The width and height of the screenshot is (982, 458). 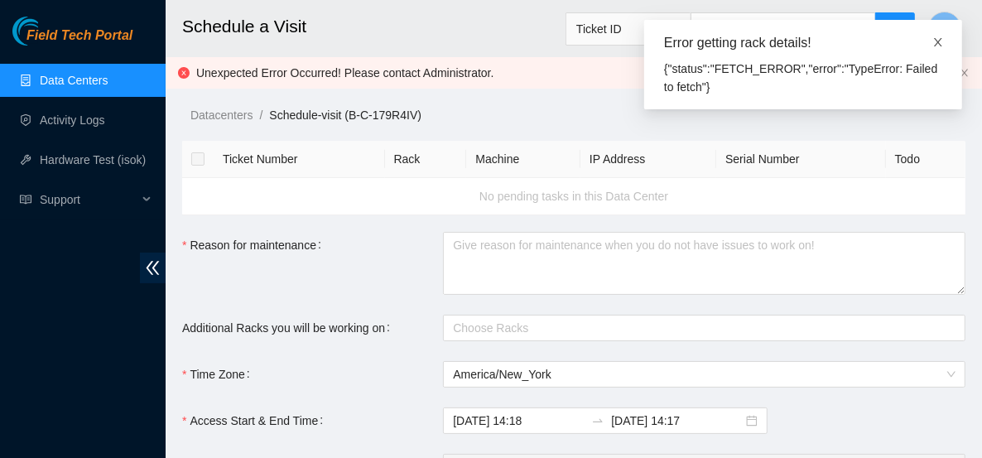 I want to click on label: Time Zone, so click(x=219, y=374).